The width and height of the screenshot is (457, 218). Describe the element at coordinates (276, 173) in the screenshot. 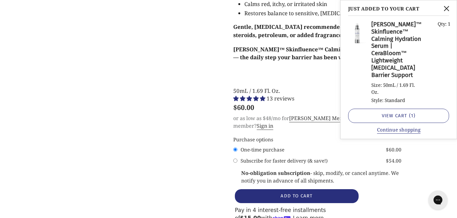

I see `strong: No-obligation subscription` at that location.